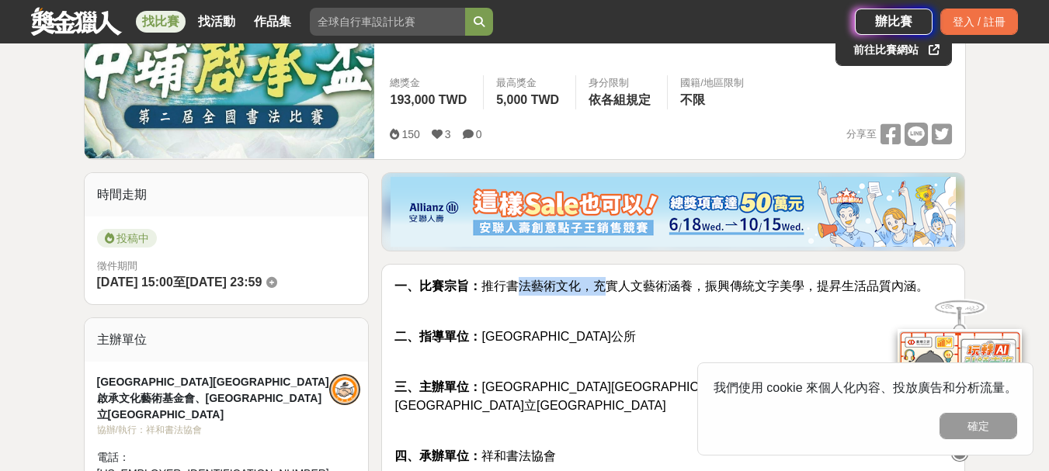 This screenshot has width=1049, height=471. Describe the element at coordinates (438, 286) in the screenshot. I see `strong: 一、比賽宗旨：` at that location.